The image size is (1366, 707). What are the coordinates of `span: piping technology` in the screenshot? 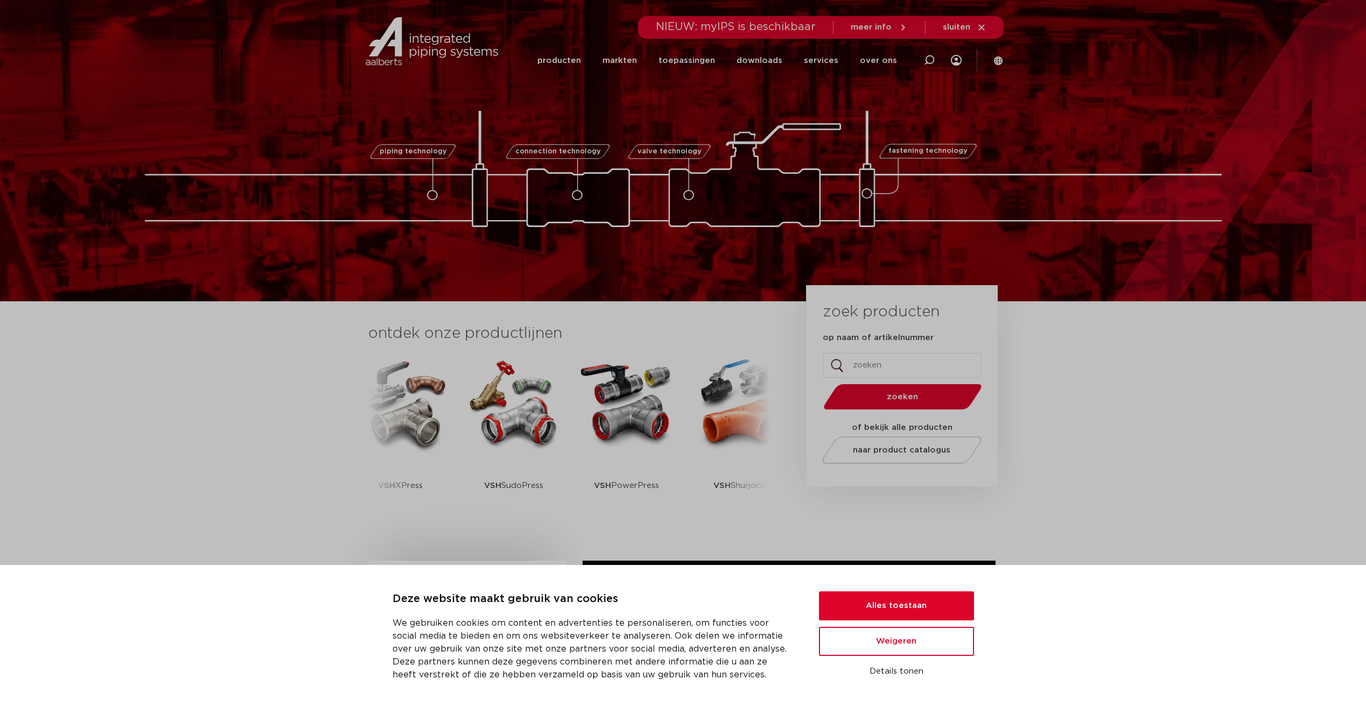 It's located at (413, 151).